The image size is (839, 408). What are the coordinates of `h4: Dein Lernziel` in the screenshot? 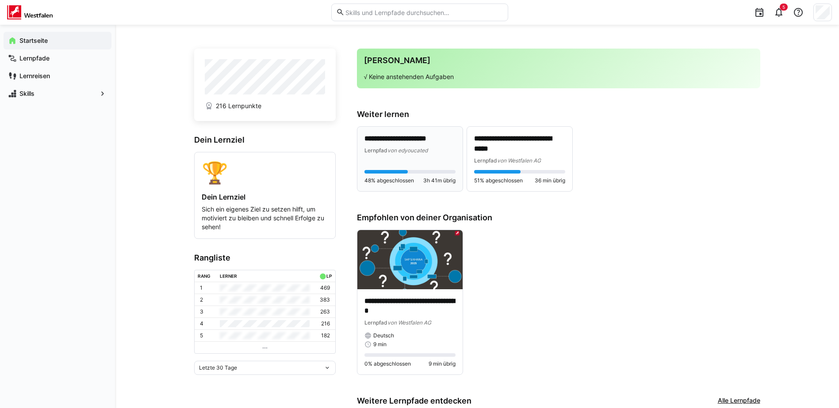 It's located at (265, 197).